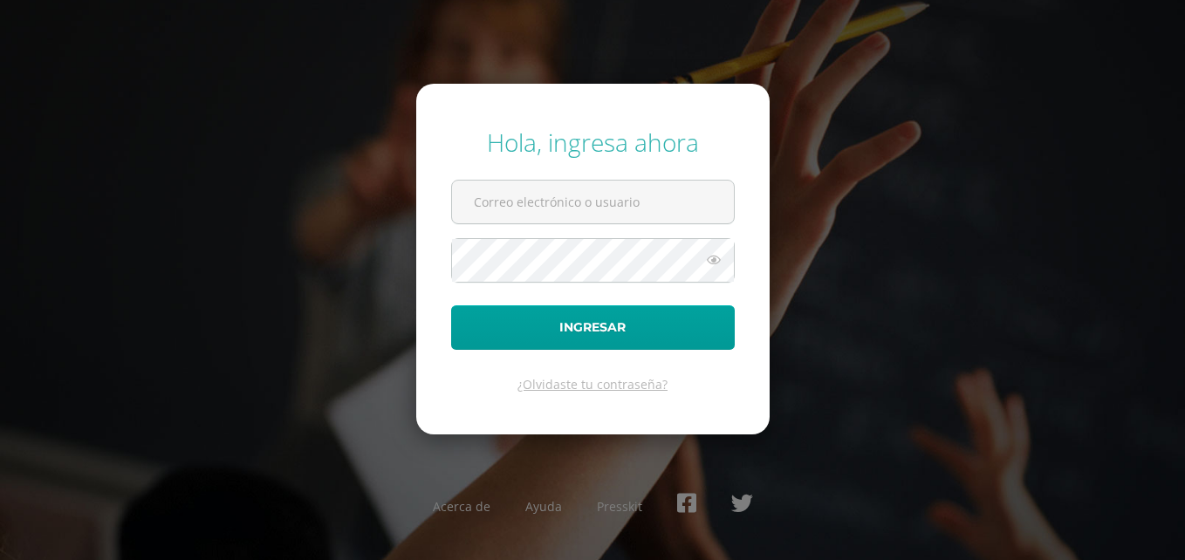 The image size is (1185, 560). Describe the element at coordinates (592, 202) in the screenshot. I see `input: Correo electrónico o usuario` at that location.